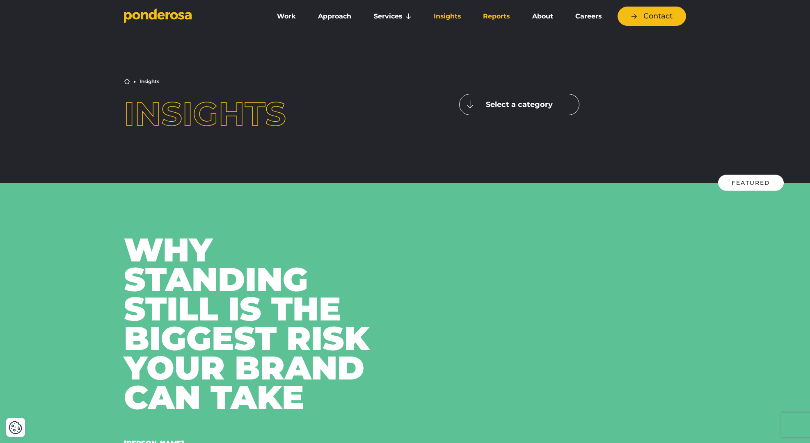 The width and height of the screenshot is (810, 443). I want to click on button: Cookie Settings, so click(16, 428).